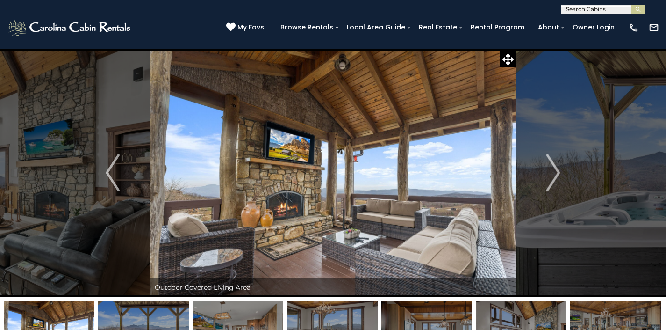  I want to click on button: Previous, so click(113, 173).